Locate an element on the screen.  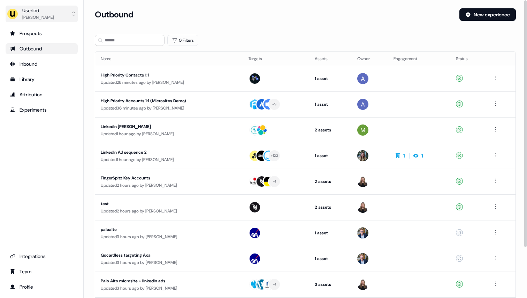
div: High Priority Contacts 1:1 is located at coordinates (166, 75).